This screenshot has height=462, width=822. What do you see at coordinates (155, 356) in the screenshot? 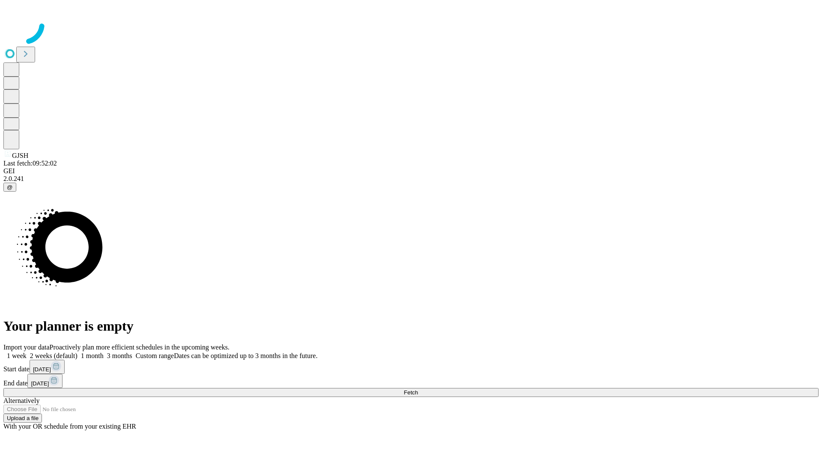
I see `span: Custom range` at bounding box center [155, 356].